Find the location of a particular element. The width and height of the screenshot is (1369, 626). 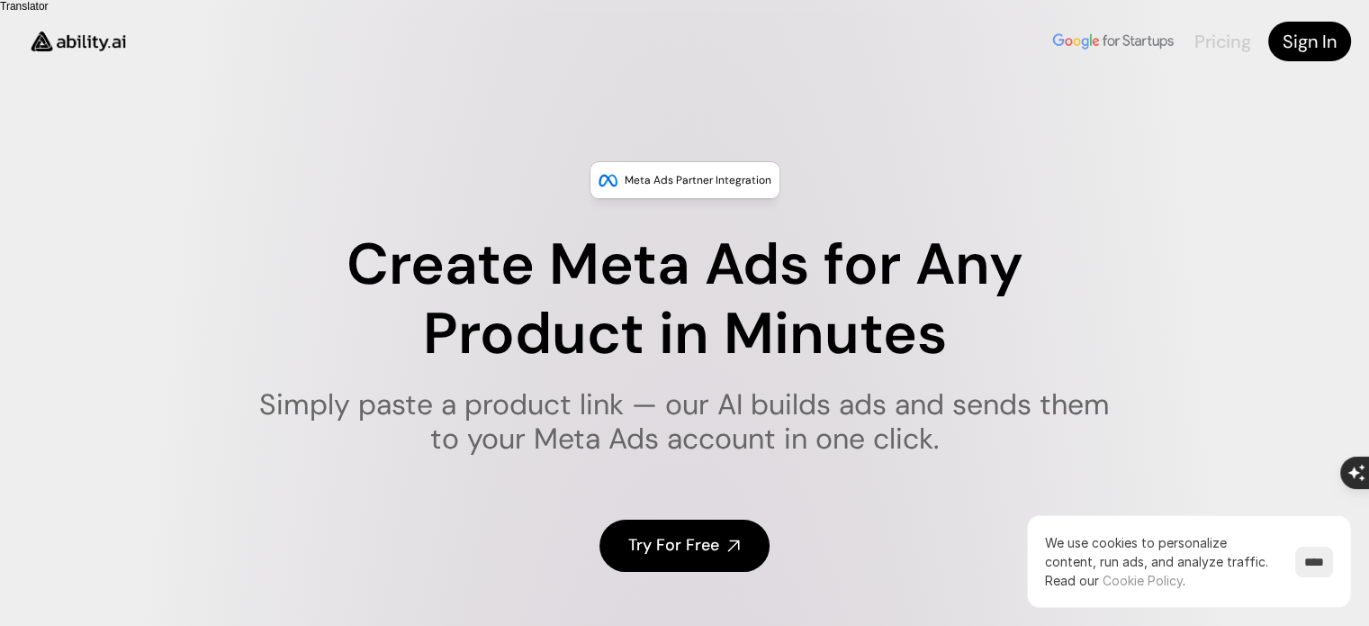

h4: Sign In is located at coordinates (1310, 41).